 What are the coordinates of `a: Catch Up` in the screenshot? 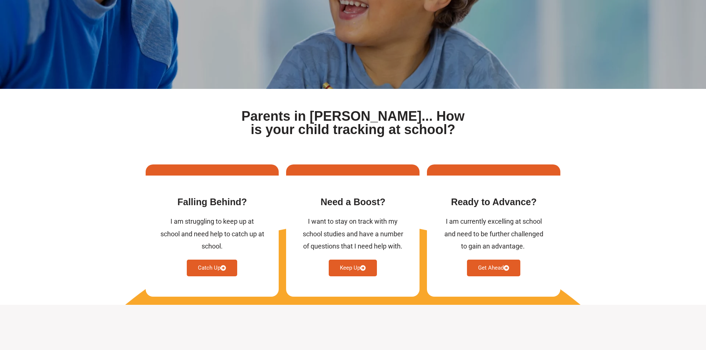 It's located at (212, 268).